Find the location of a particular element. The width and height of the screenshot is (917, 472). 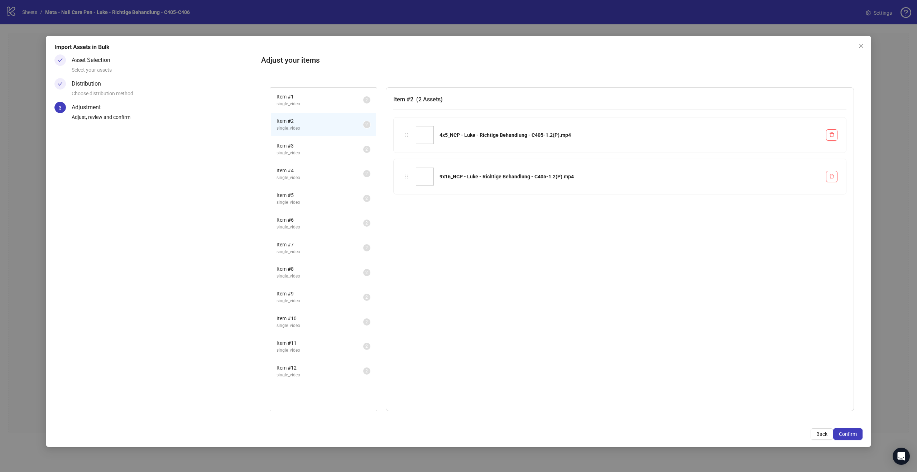

span: Item # 11 is located at coordinates (320, 343).